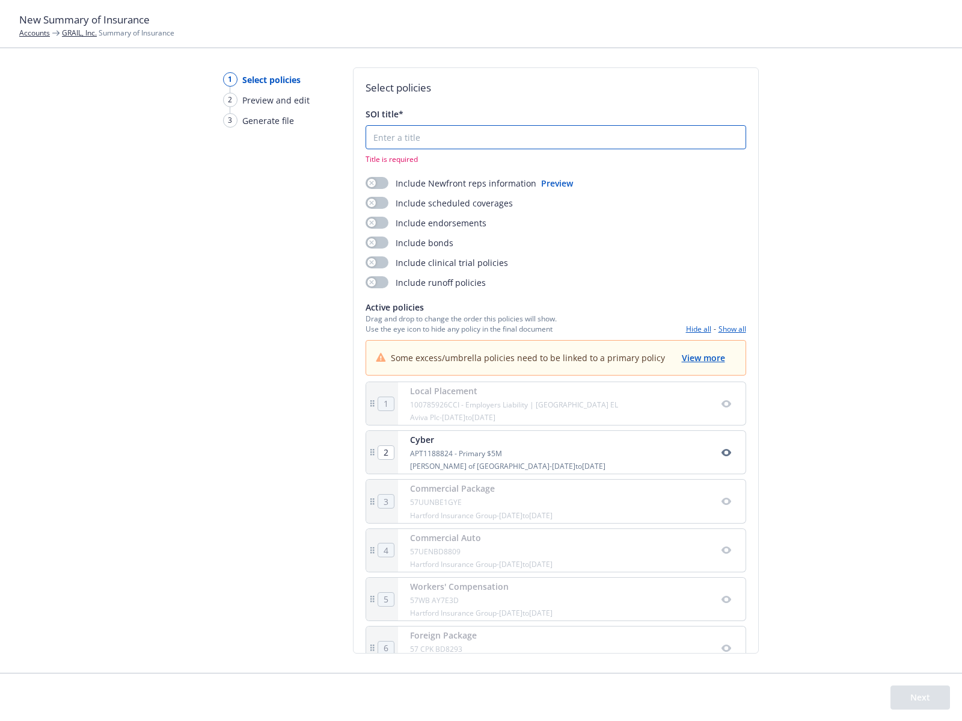 Image resolution: width=962 pixels, height=721 pixels. I want to click on div: Include endorsements, so click(426, 223).